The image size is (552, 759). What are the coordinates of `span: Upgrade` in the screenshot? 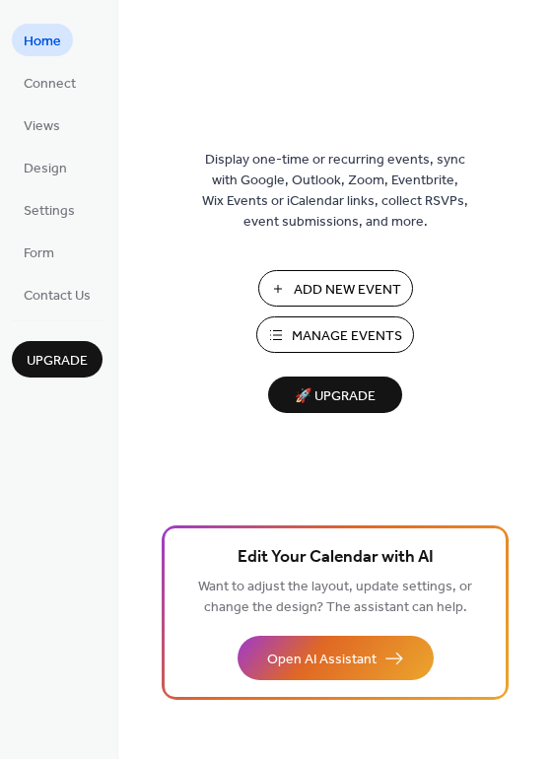 It's located at (57, 361).